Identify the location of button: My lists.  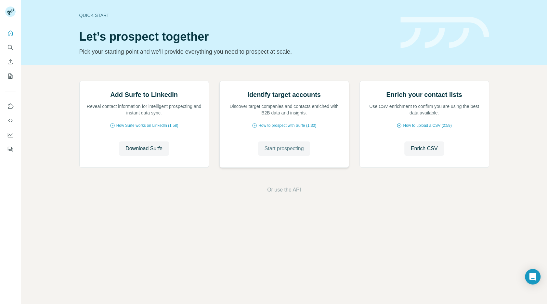
(10, 76).